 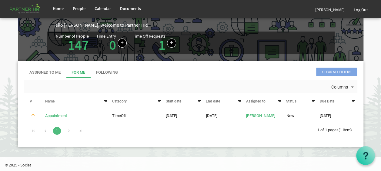 I want to click on td: 10/15/2025 column header Due Date, so click(x=337, y=116).